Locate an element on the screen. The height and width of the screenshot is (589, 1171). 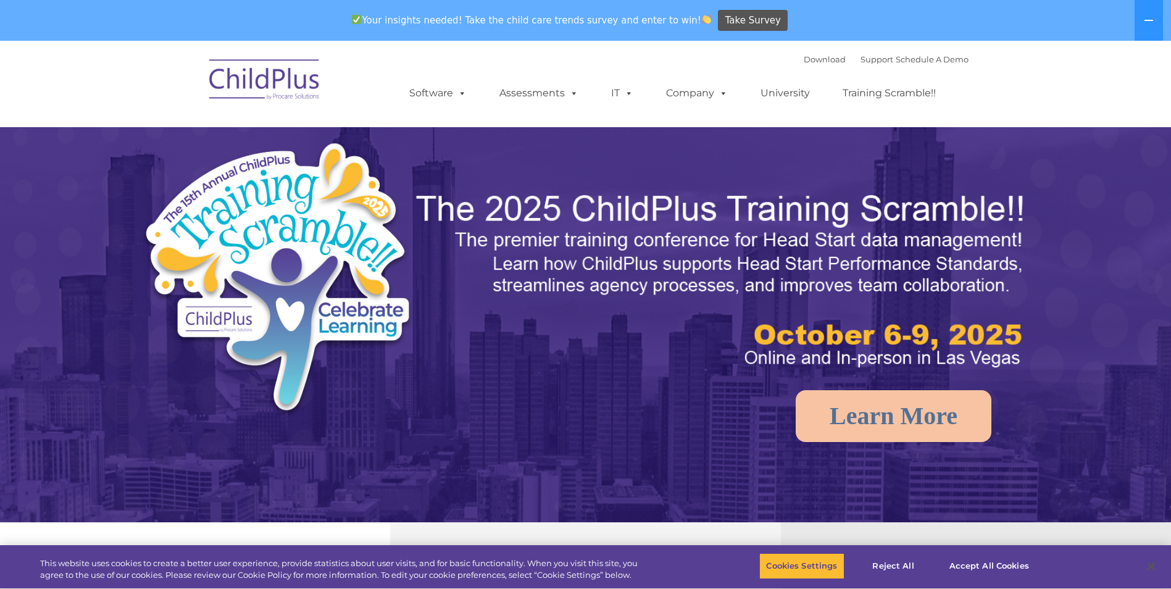
a: Take Survey is located at coordinates (752, 20).